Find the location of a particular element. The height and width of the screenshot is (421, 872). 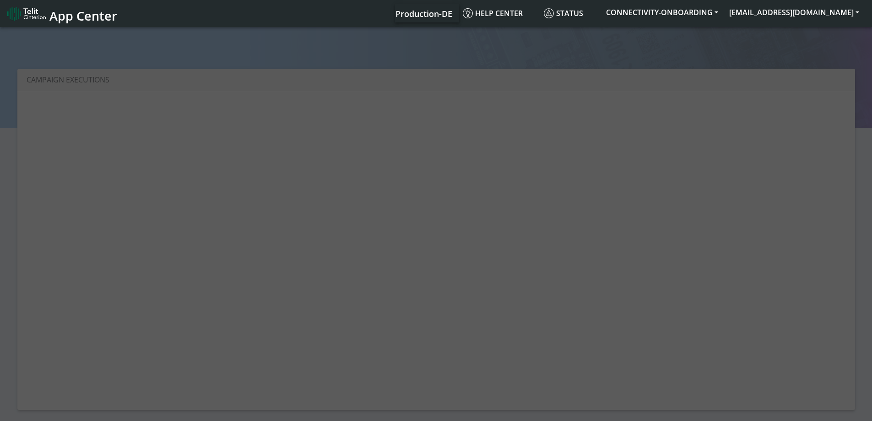

img: status.svg is located at coordinates (549, 13).